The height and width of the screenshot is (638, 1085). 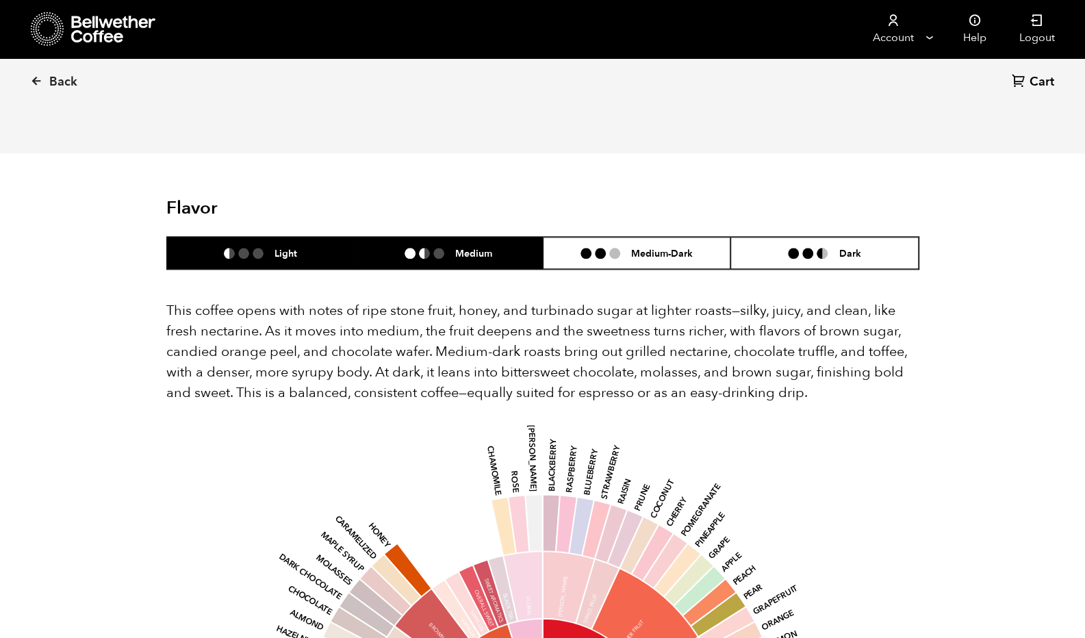 What do you see at coordinates (849, 253) in the screenshot?
I see `h6: Dark` at bounding box center [849, 253].